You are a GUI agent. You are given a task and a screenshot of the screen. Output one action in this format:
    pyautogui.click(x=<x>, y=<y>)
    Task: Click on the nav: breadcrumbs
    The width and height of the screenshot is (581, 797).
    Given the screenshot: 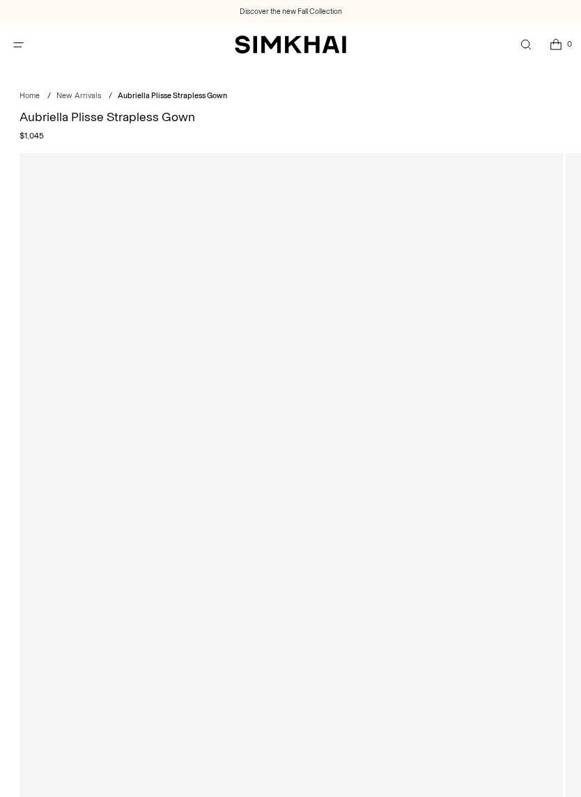 What is the action you would take?
    pyautogui.click(x=290, y=96)
    